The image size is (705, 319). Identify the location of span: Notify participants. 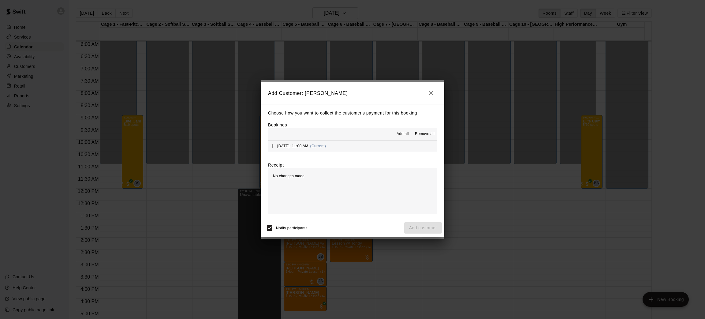
(292, 228).